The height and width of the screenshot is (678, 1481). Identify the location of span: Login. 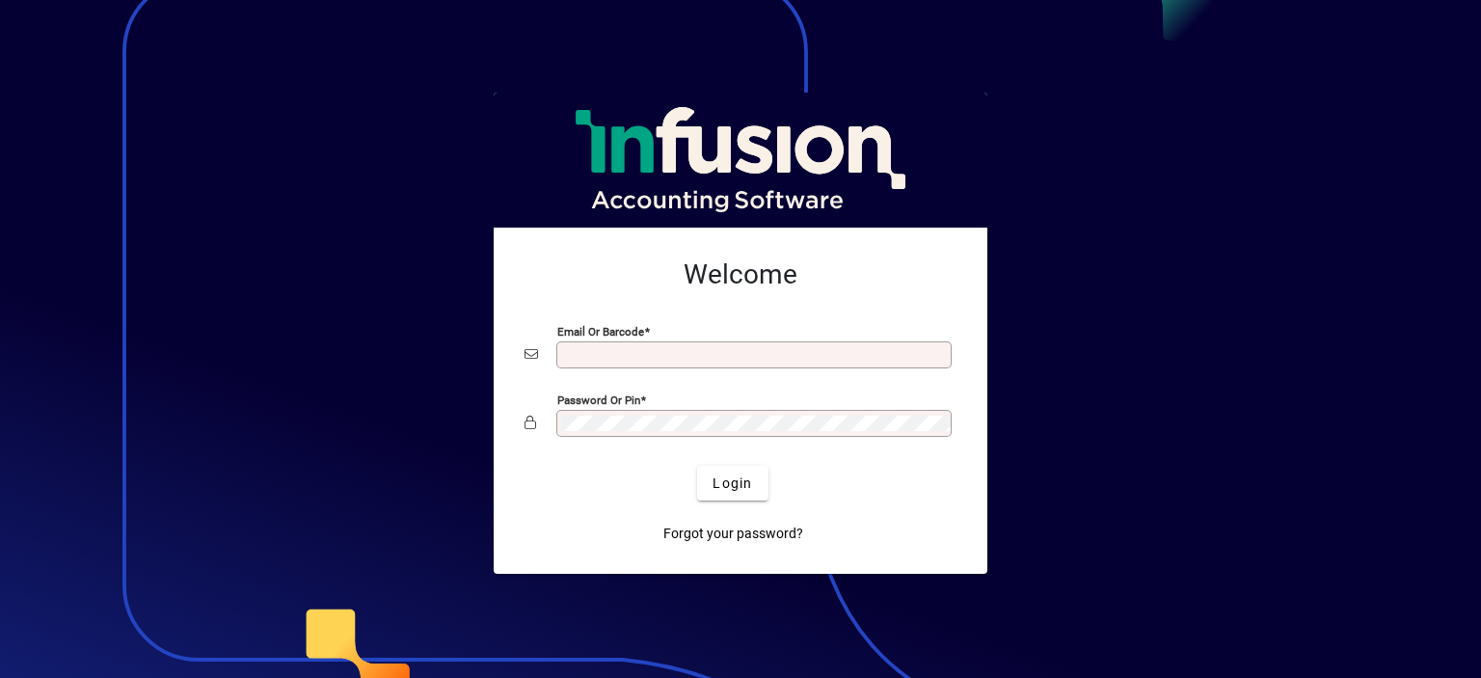
(732, 483).